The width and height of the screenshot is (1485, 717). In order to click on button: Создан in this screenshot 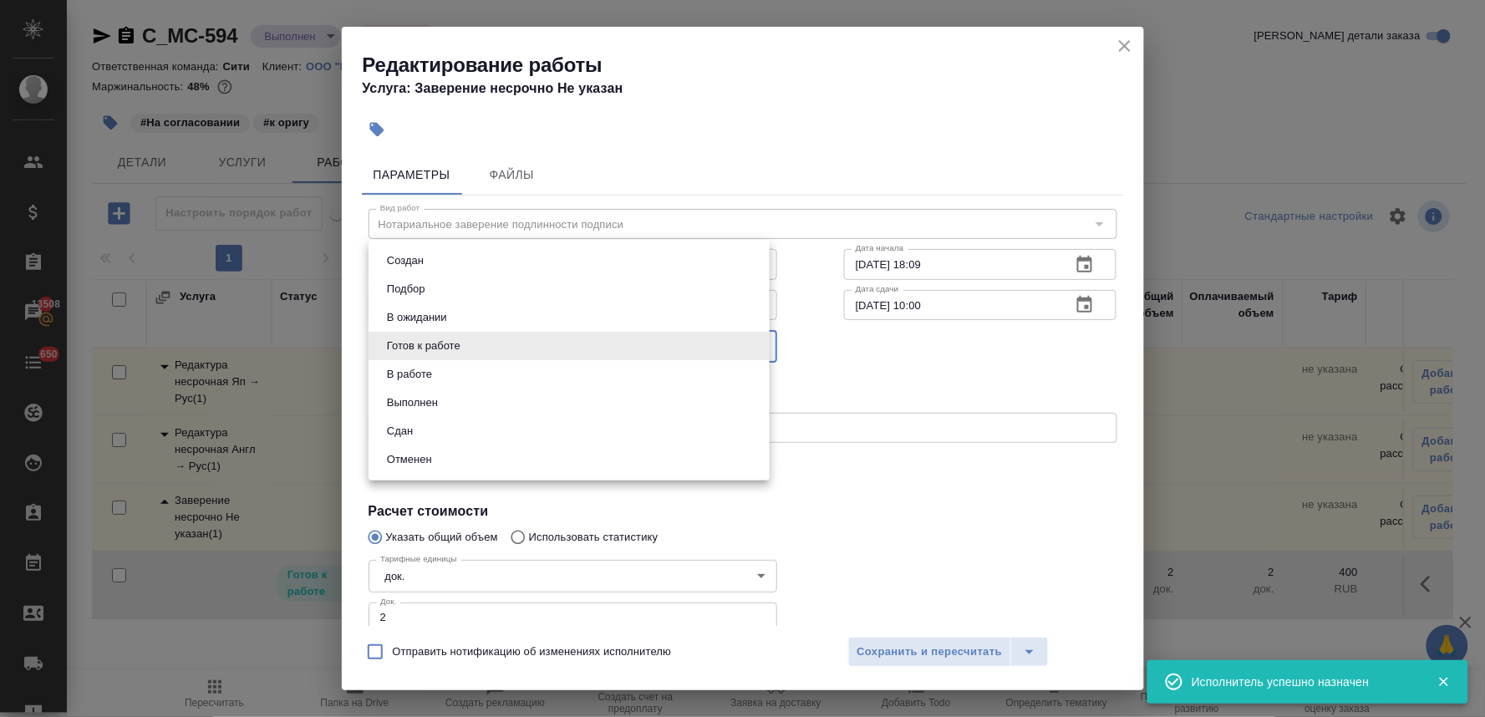, I will do `click(405, 261)`.